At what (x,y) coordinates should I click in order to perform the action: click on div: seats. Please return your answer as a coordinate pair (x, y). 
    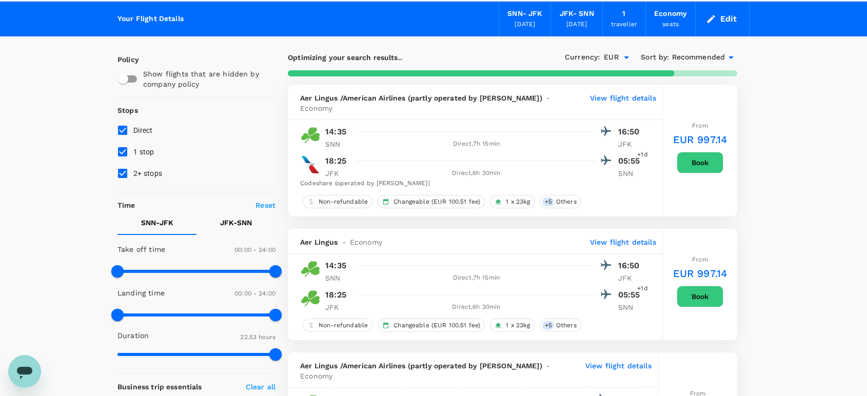
    Looking at the image, I should click on (670, 25).